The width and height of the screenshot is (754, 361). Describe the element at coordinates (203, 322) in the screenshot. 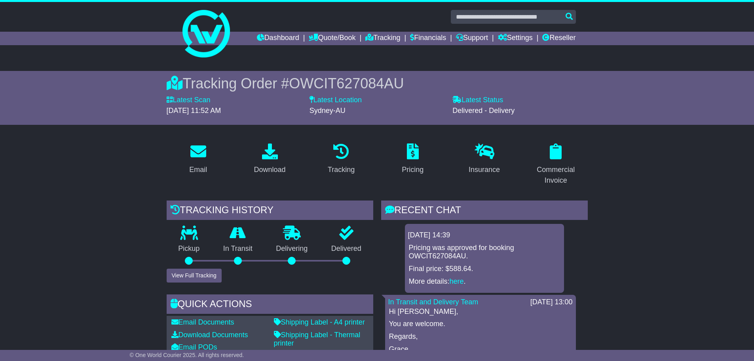

I see `a: Email Documents` at that location.